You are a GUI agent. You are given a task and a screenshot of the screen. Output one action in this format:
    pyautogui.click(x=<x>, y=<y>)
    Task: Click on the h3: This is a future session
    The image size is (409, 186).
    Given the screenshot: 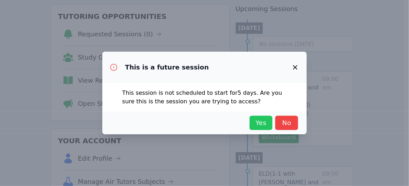 What is the action you would take?
    pyautogui.click(x=167, y=67)
    